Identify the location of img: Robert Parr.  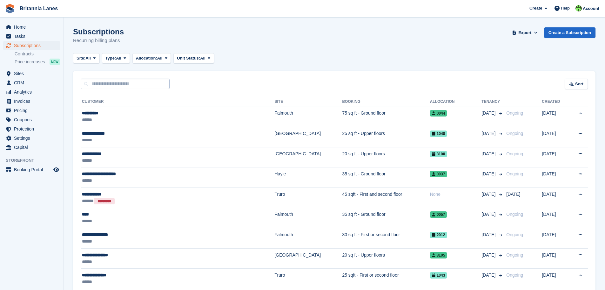
(579, 8).